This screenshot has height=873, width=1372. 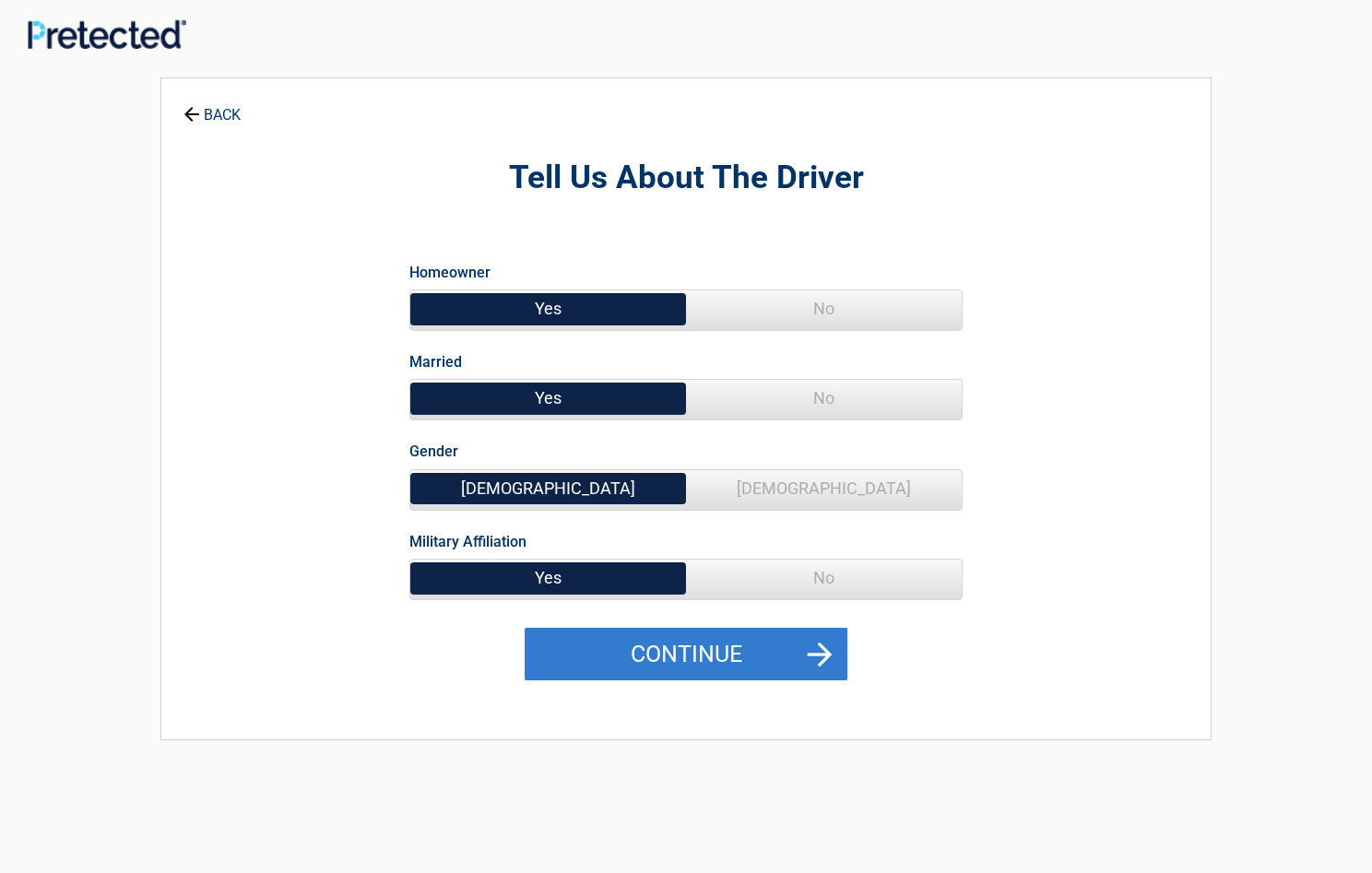 What do you see at coordinates (435, 362) in the screenshot?
I see `label: Married` at bounding box center [435, 362].